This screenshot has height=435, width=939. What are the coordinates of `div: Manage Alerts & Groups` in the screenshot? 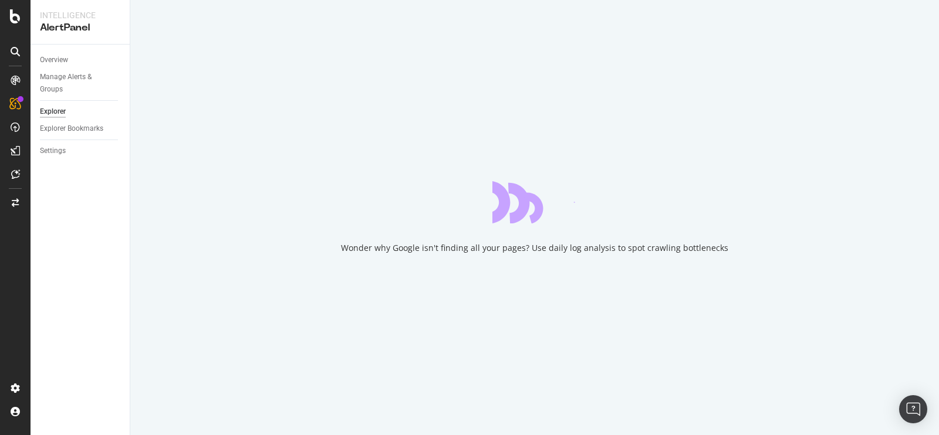 It's located at (75, 83).